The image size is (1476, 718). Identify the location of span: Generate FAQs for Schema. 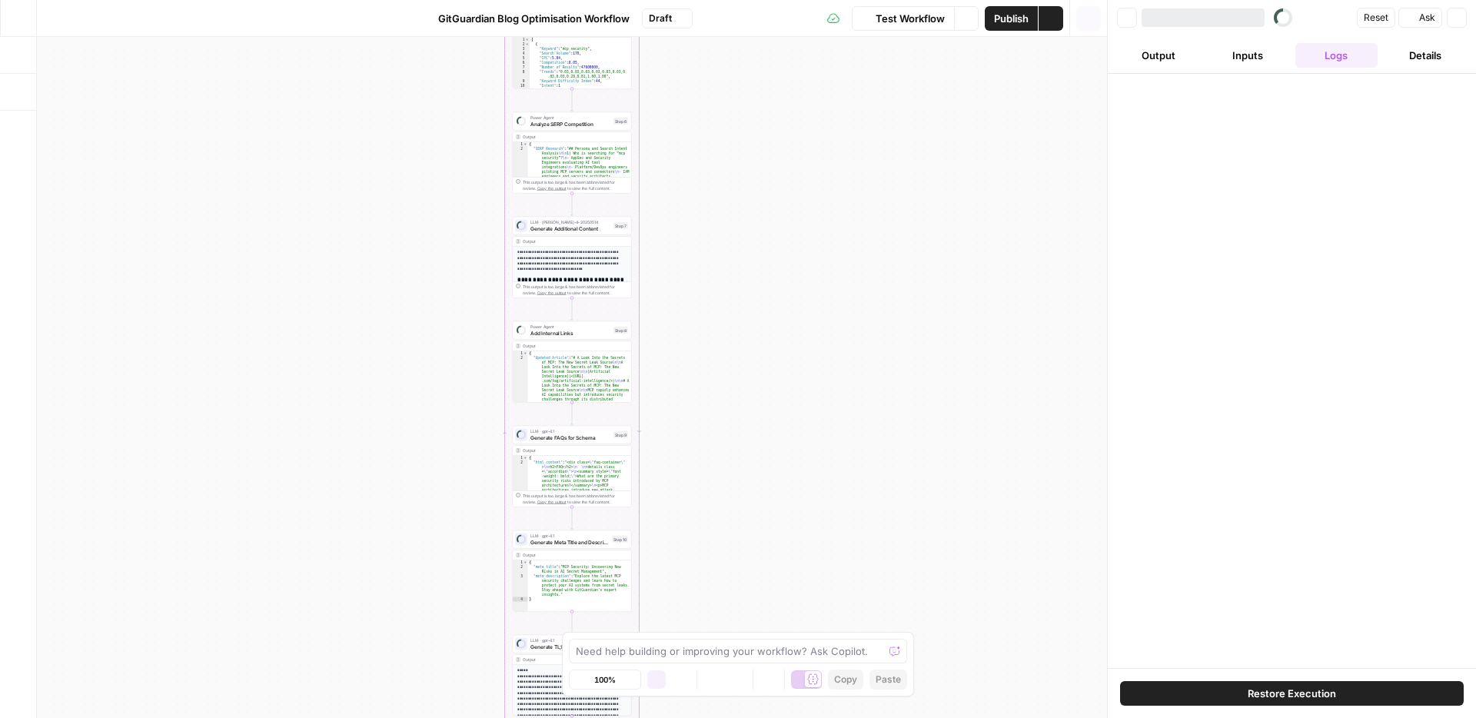
(570, 437).